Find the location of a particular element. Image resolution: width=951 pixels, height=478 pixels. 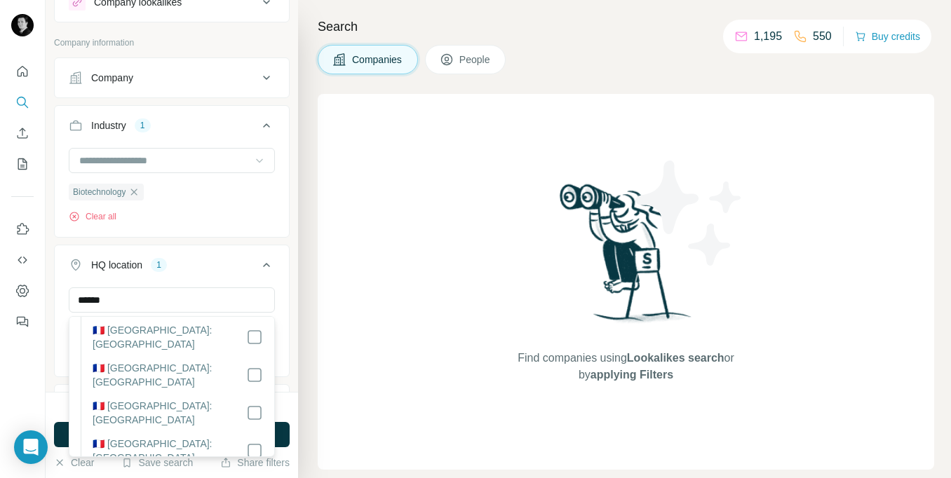

button: Quick start is located at coordinates (22, 72).